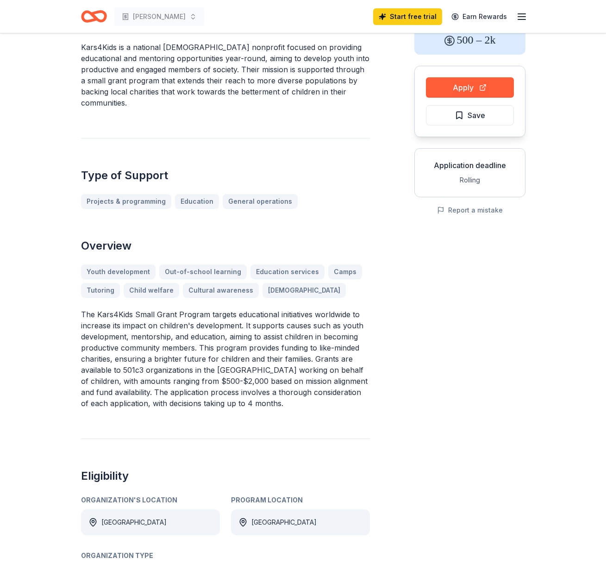 This screenshot has width=606, height=564. I want to click on a: Education, so click(197, 202).